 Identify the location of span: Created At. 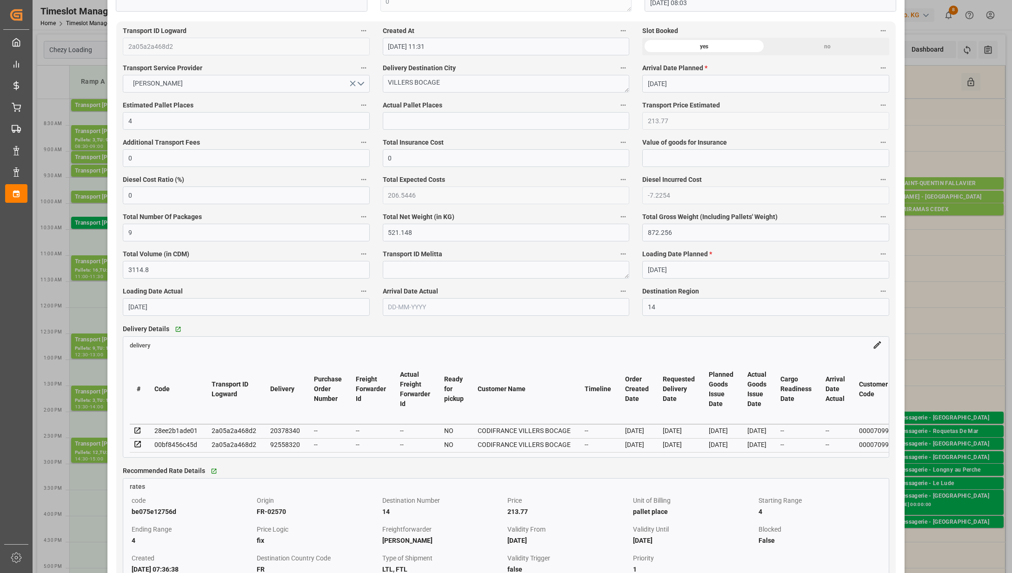
(398, 31).